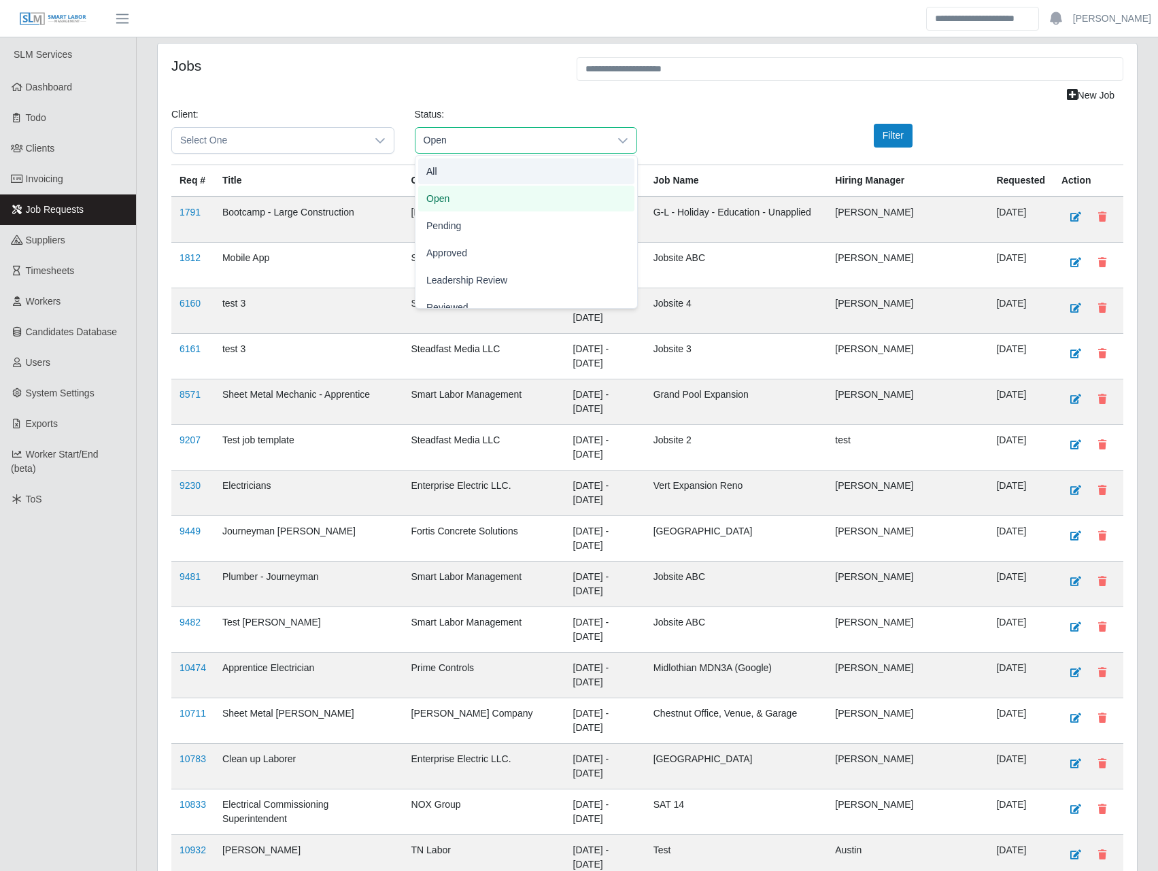 Image resolution: width=1158 pixels, height=871 pixels. Describe the element at coordinates (309, 675) in the screenshot. I see `td: Apprentice Electrician` at that location.